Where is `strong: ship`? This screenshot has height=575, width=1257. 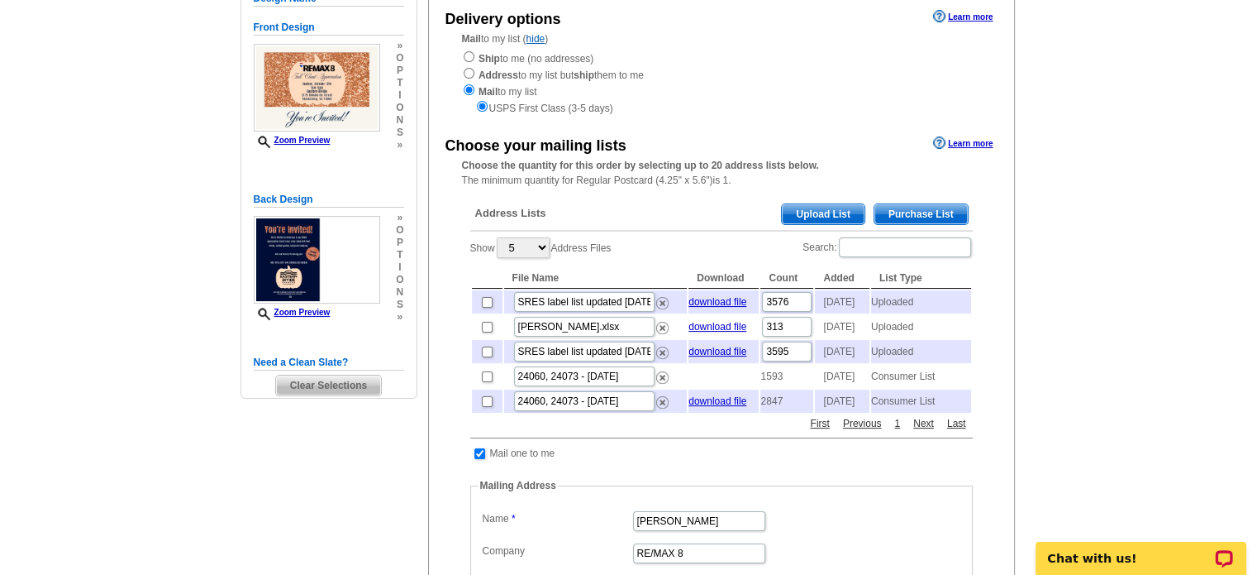 strong: ship is located at coordinates (584, 75).